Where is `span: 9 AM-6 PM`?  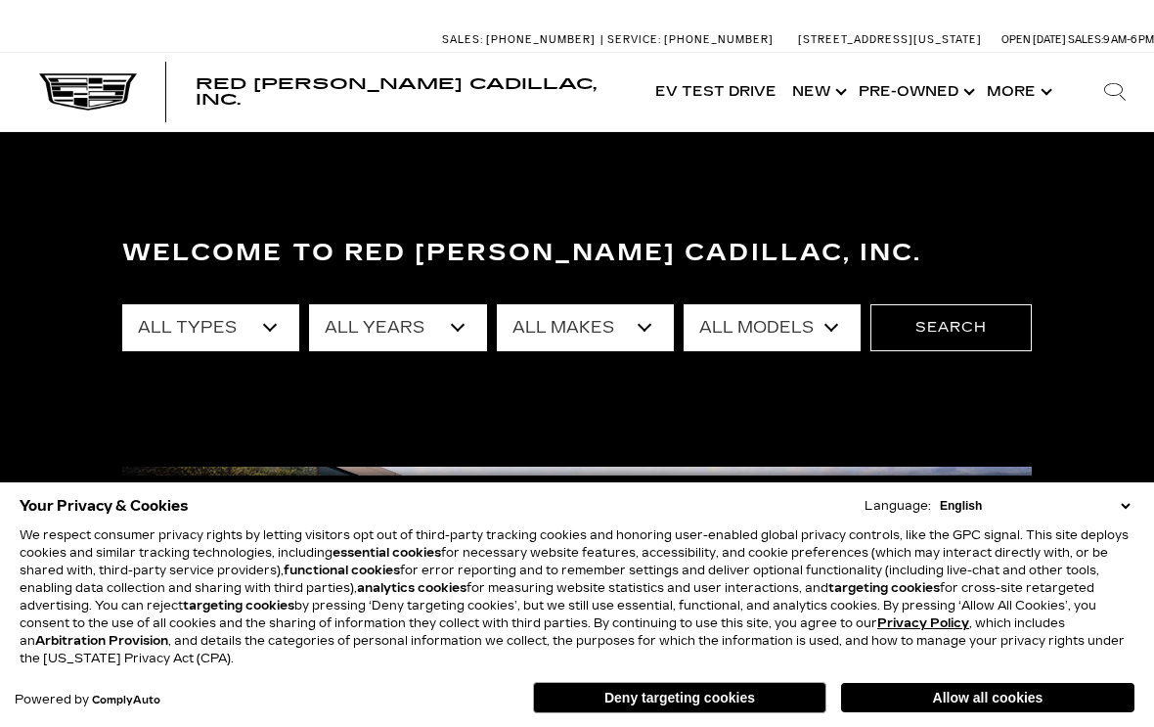
span: 9 AM-6 PM is located at coordinates (1129, 39).